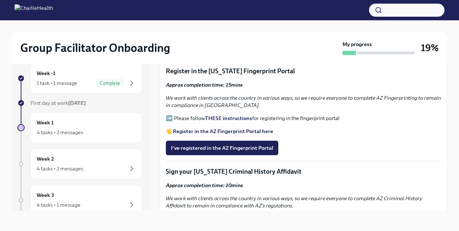 This screenshot has width=459, height=231. What do you see at coordinates (80, 78) in the screenshot?
I see `a: Week -11 task • 1 messageComplete` at bounding box center [80, 78].